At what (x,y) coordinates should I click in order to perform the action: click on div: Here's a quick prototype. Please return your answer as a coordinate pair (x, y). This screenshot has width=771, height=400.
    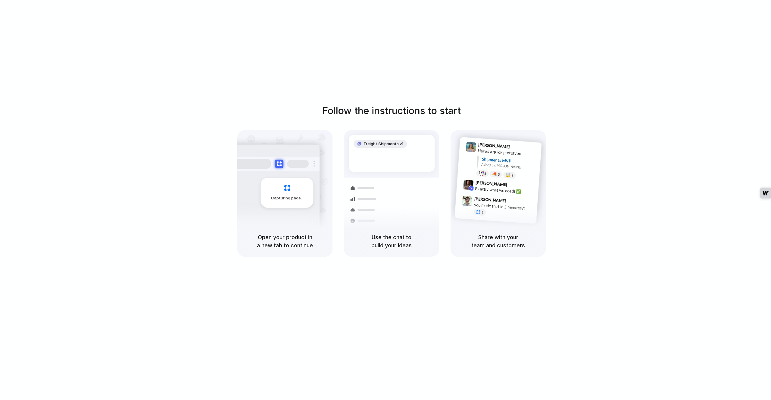
    Looking at the image, I should click on (508, 152).